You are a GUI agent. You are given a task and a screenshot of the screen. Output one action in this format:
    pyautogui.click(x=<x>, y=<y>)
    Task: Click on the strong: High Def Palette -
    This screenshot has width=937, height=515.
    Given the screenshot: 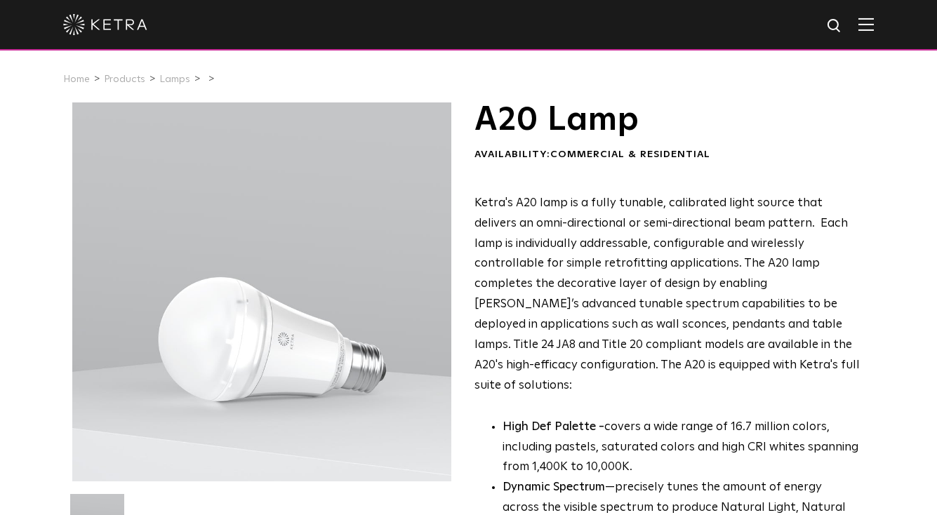 What is the action you would take?
    pyautogui.click(x=553, y=427)
    